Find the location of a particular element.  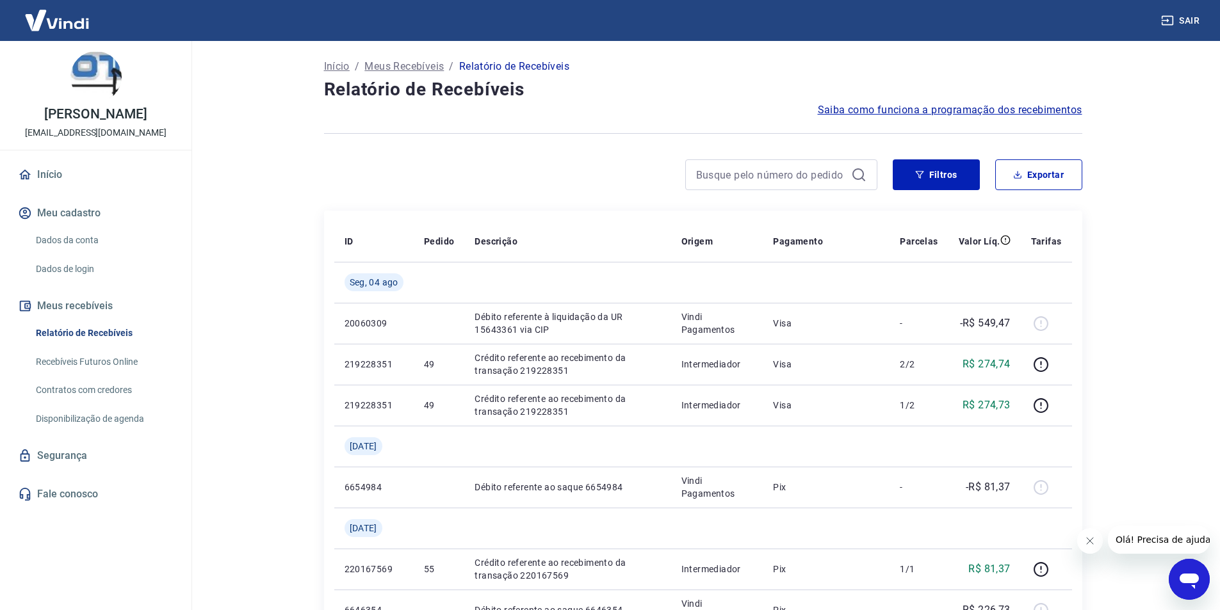

p: 220167569 is located at coordinates (374, 569).